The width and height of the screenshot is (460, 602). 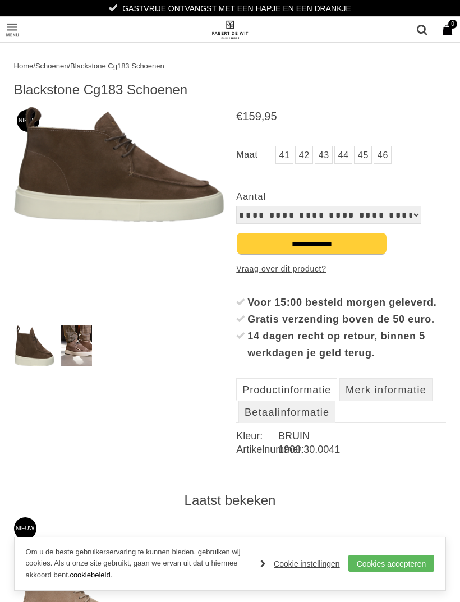 What do you see at coordinates (257, 436) in the screenshot?
I see `dt: Kleur:` at bounding box center [257, 436].